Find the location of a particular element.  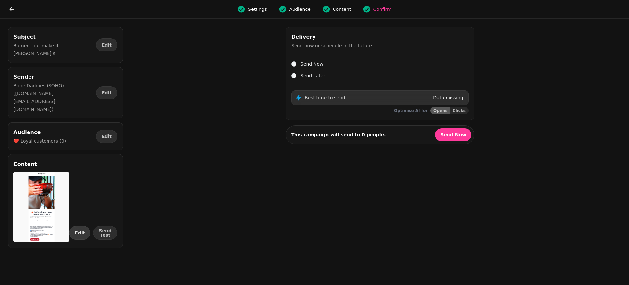

button: Clicks is located at coordinates (459, 110).